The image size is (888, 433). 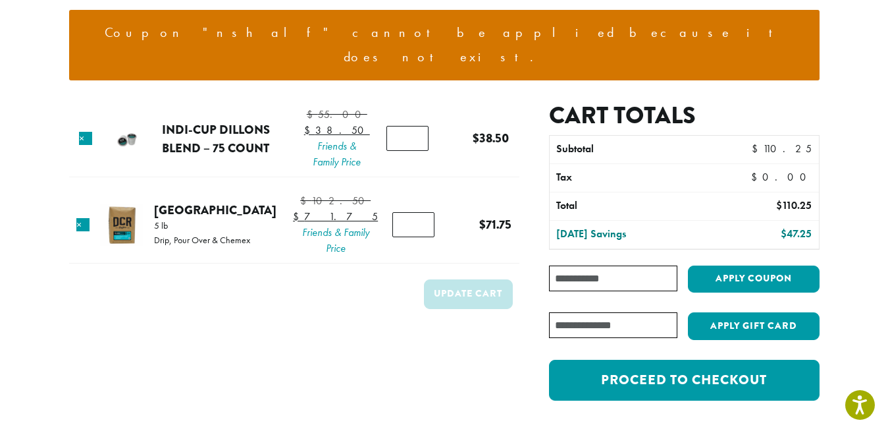 I want to click on th: Tax, so click(x=645, y=178).